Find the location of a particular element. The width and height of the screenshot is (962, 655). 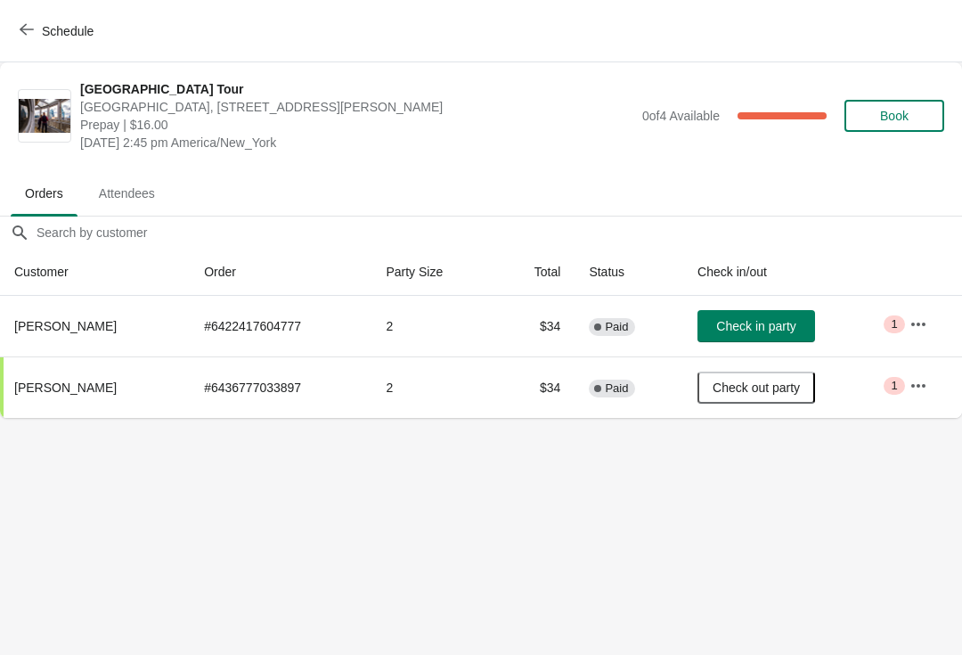

td: # 6422417604777 is located at coordinates (281, 326).